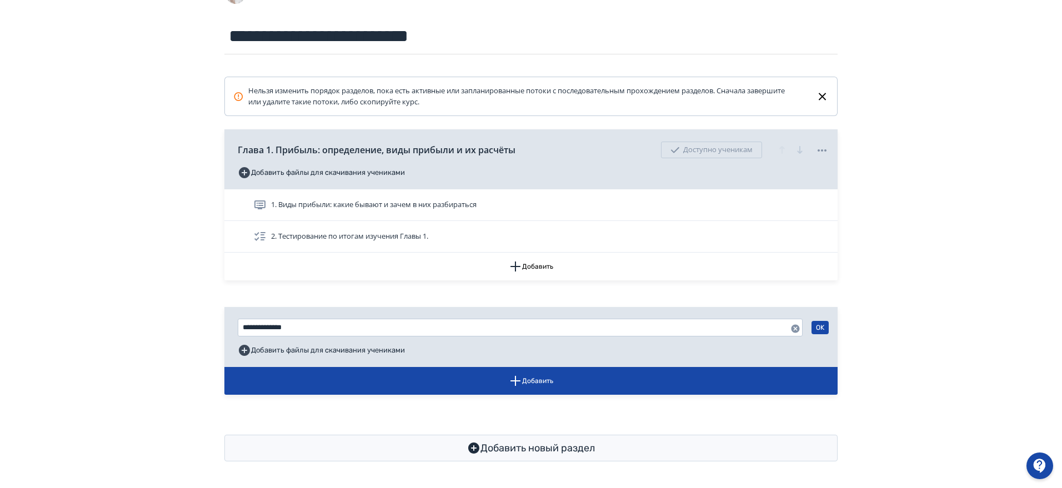 This screenshot has width=1062, height=488. Describe the element at coordinates (516, 96) in the screenshot. I see `div: Нельзя изменить порядок разделов, пока есть активные или запланированные потоки с последовательны...` at that location.